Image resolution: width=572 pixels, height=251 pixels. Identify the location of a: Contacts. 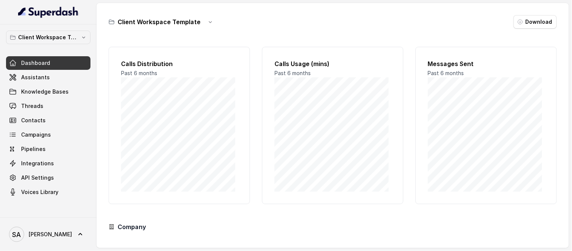
(48, 120).